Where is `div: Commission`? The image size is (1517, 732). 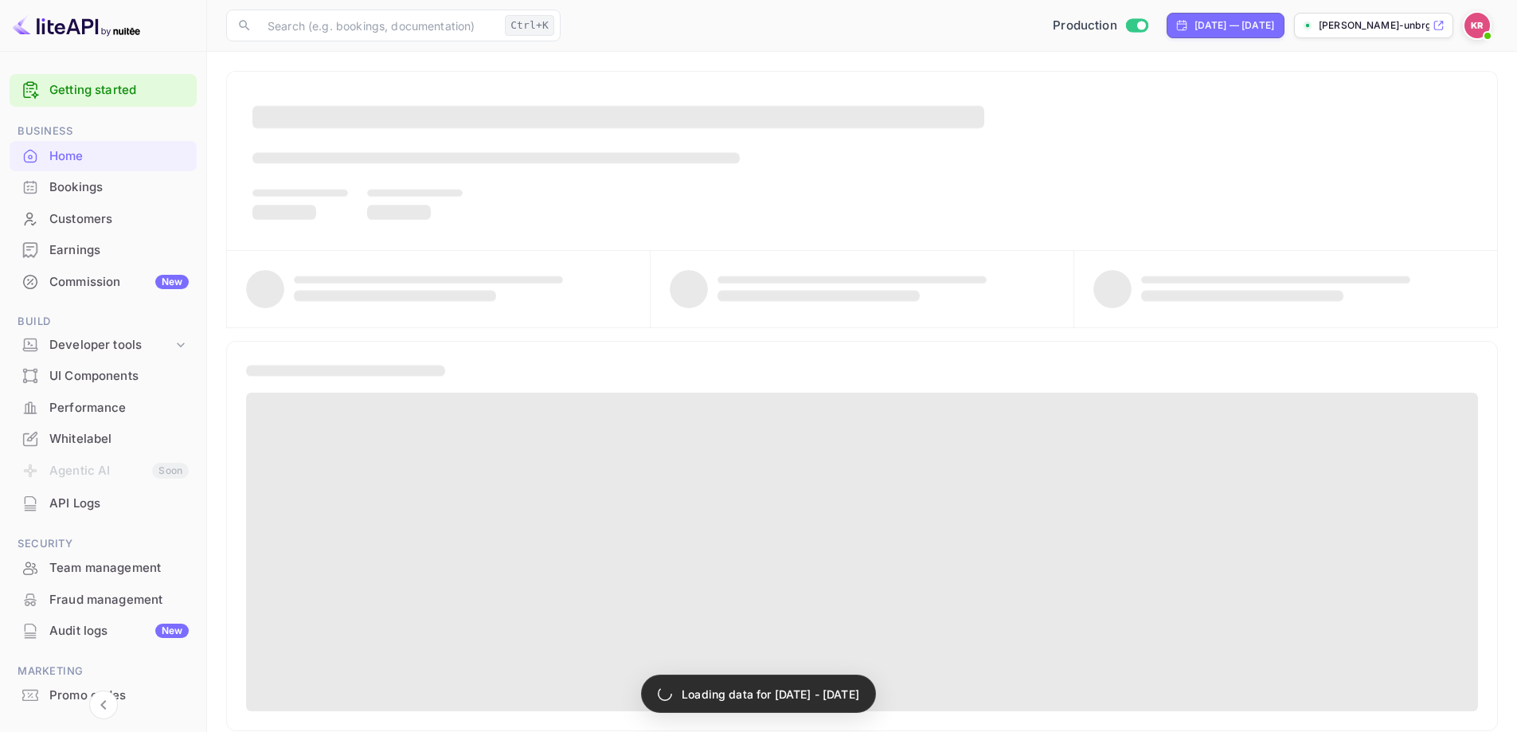 div: Commission is located at coordinates (119, 282).